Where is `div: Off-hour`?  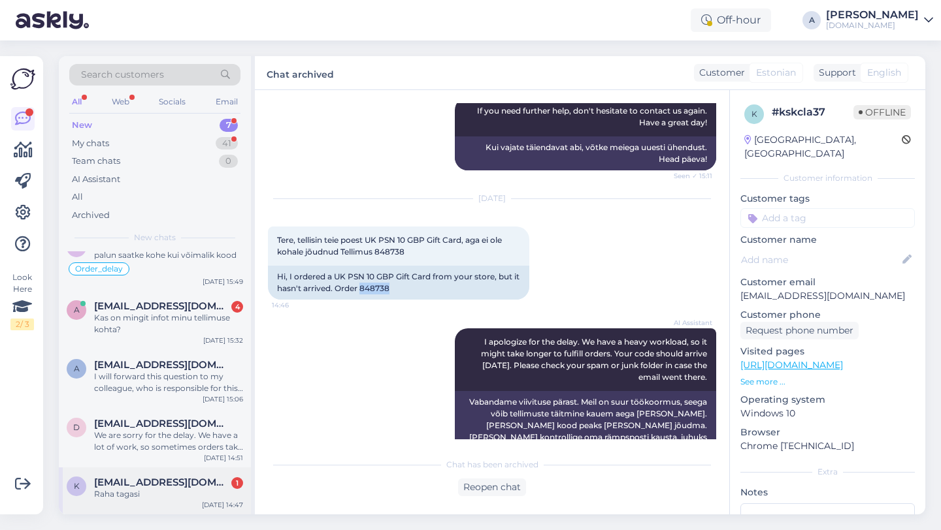
div: Off-hour is located at coordinates (730, 20).